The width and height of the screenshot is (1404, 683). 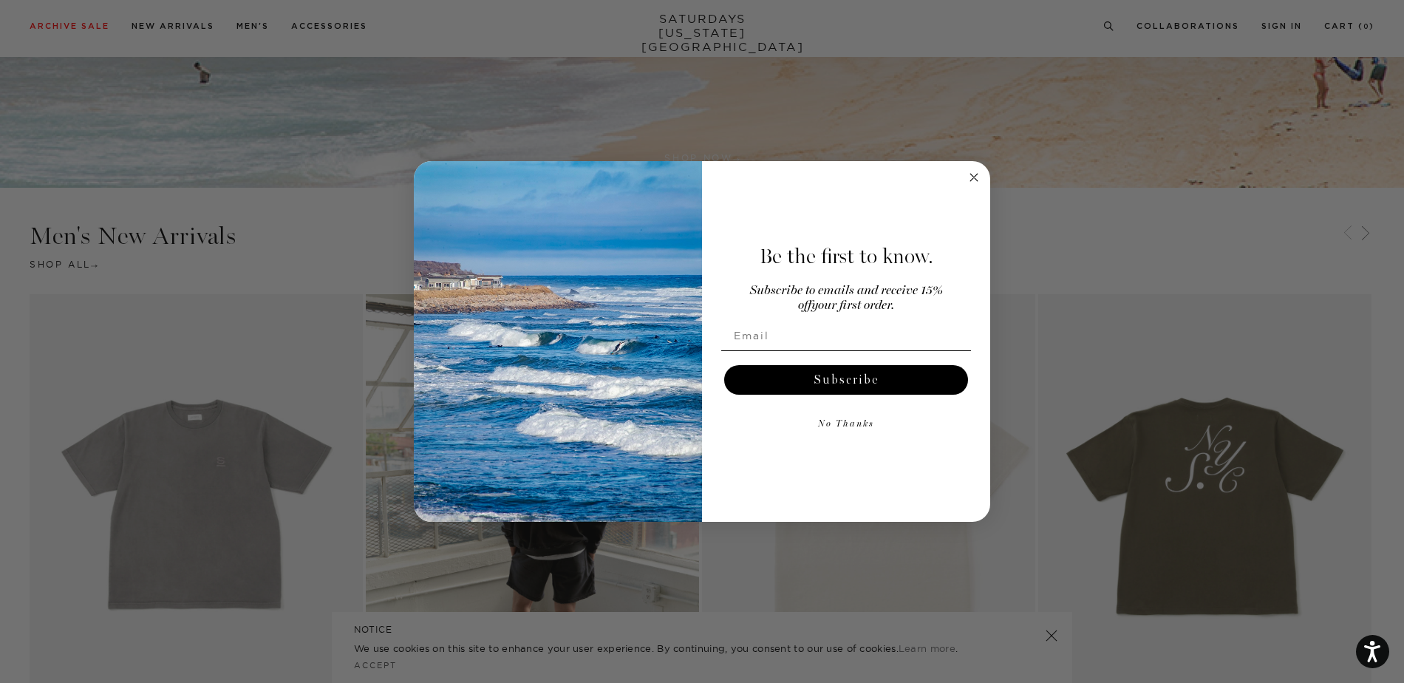 What do you see at coordinates (558, 341) in the screenshot?
I see `img: 125c788d-000d-4f3e-b05a-1b92b2a23ec9.jpeg` at bounding box center [558, 341].